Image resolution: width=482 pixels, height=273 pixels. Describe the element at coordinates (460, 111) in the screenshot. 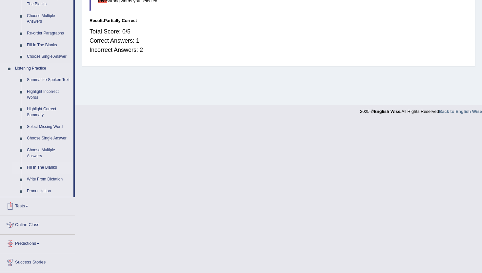

I see `a: Back to English Wise` at that location.